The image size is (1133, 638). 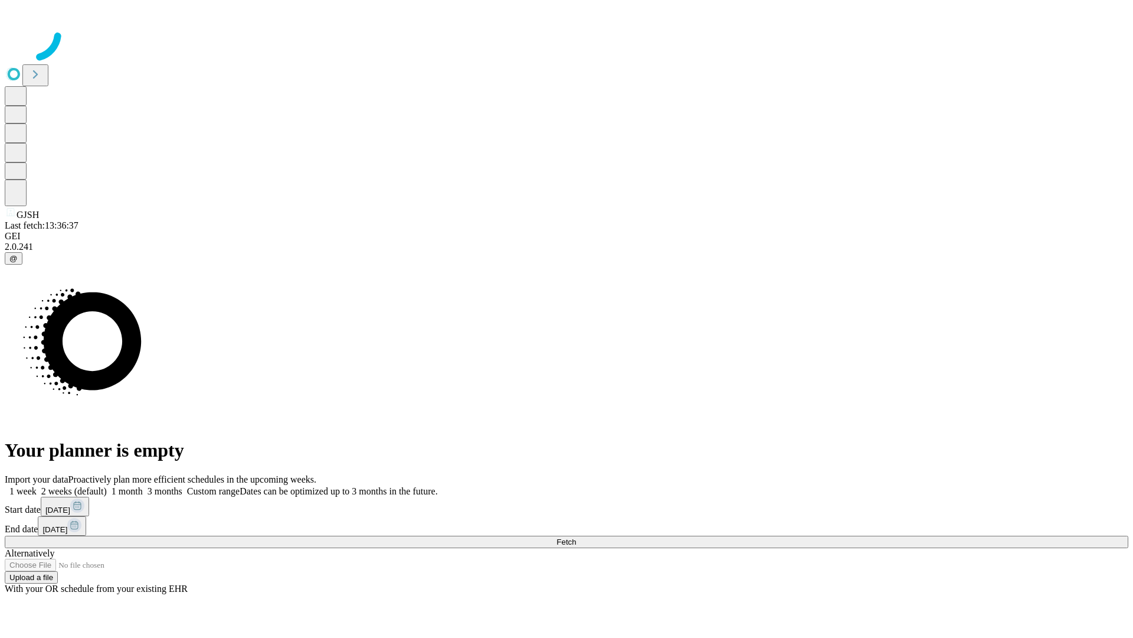 I want to click on span: 1 month, so click(x=127, y=491).